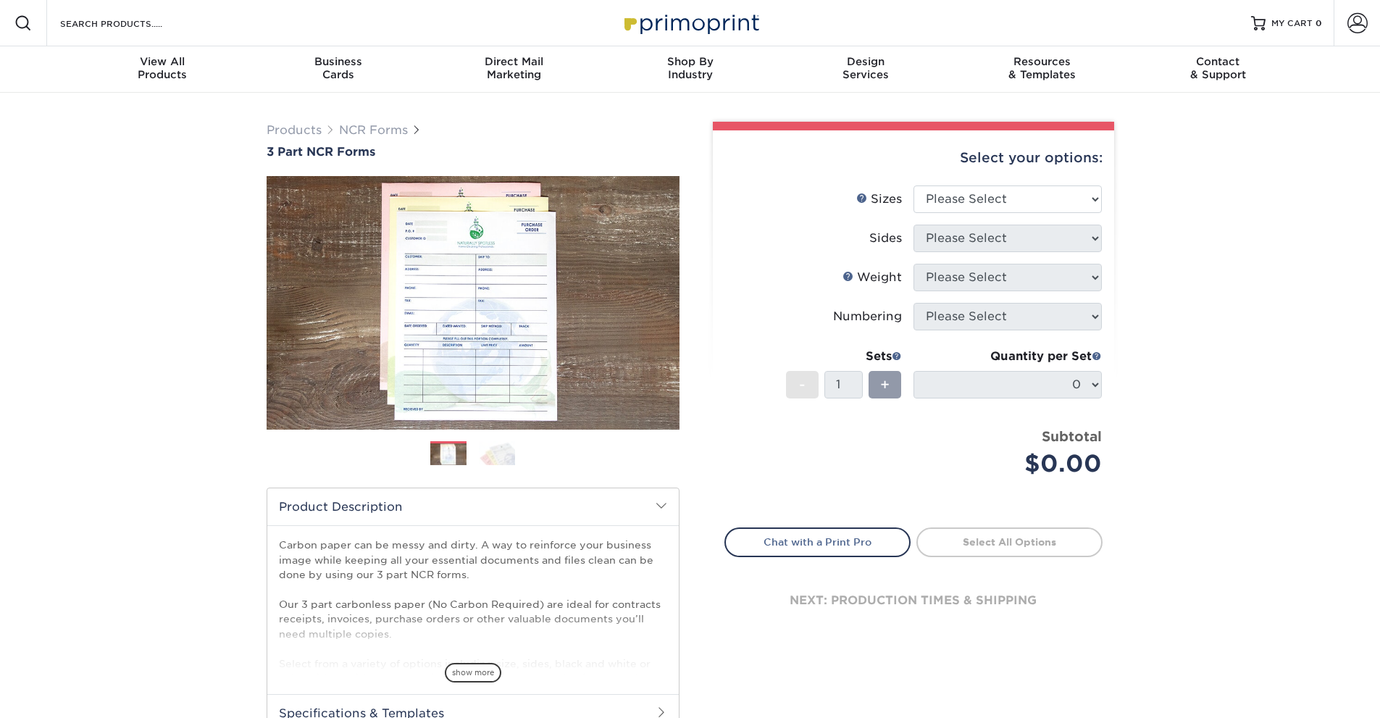 The width and height of the screenshot is (1380, 718). I want to click on span: 3 Part NCR Forms, so click(321, 151).